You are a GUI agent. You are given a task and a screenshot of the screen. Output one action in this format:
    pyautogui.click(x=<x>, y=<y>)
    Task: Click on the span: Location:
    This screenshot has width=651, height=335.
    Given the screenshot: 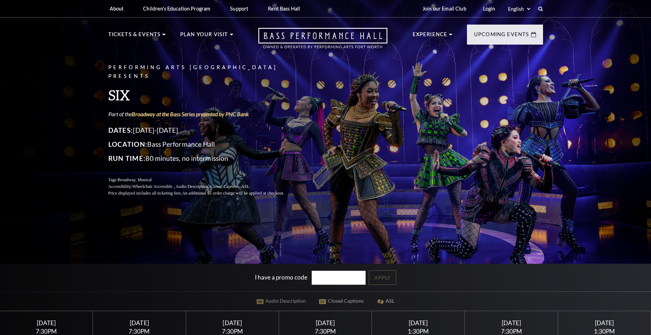 What is the action you would take?
    pyautogui.click(x=128, y=144)
    